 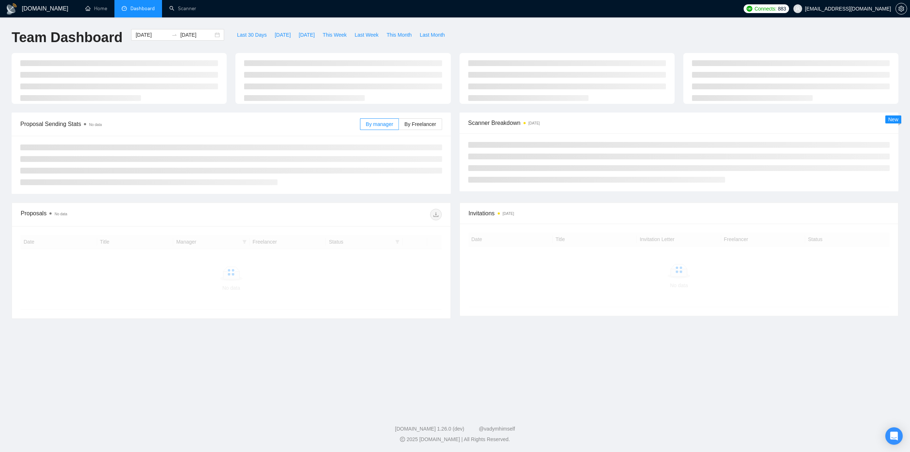 What do you see at coordinates (399, 35) in the screenshot?
I see `span: This Month` at bounding box center [399, 35].